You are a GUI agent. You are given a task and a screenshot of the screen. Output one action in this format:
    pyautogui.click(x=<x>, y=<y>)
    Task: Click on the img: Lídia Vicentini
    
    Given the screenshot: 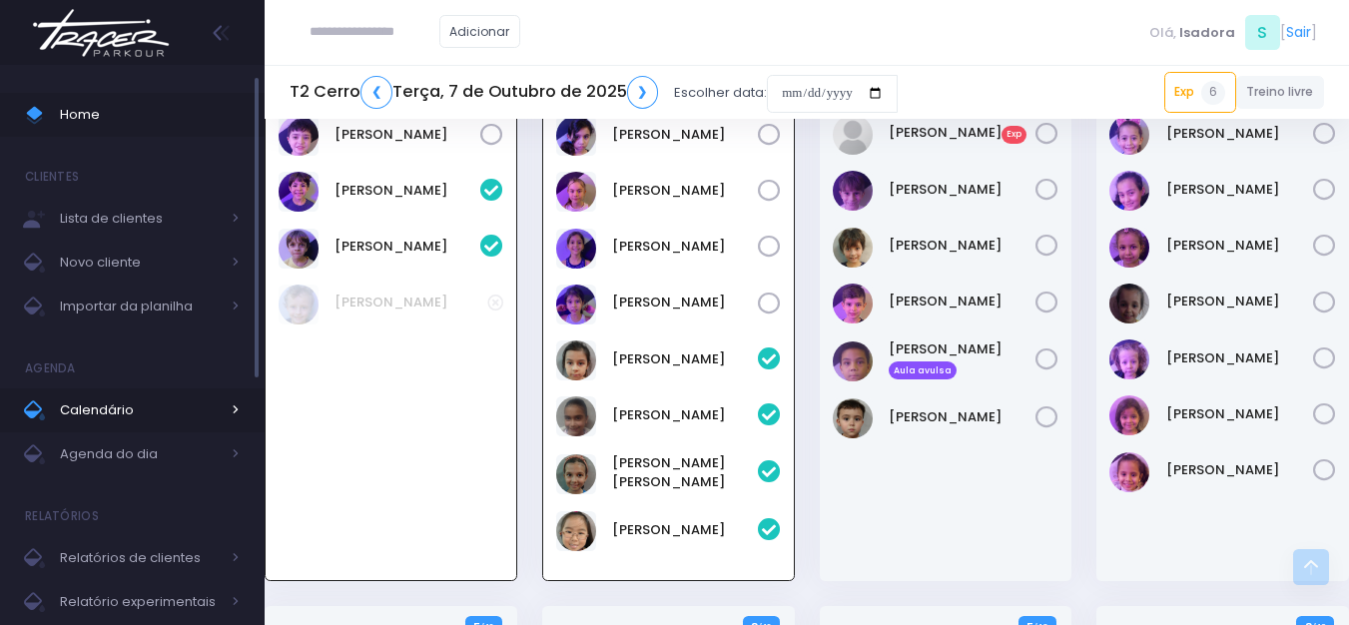 What is the action you would take?
    pyautogui.click(x=1129, y=304)
    